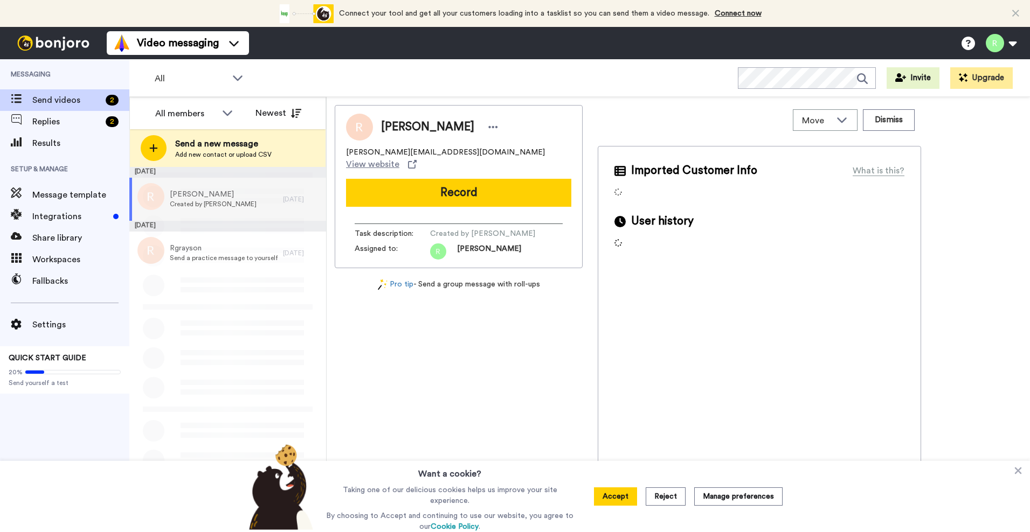 The image size is (1030, 532). What do you see at coordinates (981, 78) in the screenshot?
I see `button: Upgrade` at bounding box center [981, 78].